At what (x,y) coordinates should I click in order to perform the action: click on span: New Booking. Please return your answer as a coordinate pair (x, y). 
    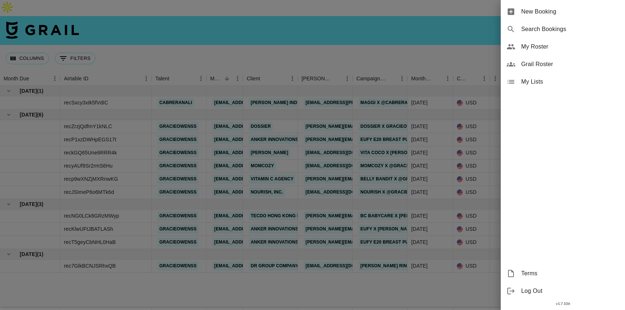
    Looking at the image, I should click on (570, 12).